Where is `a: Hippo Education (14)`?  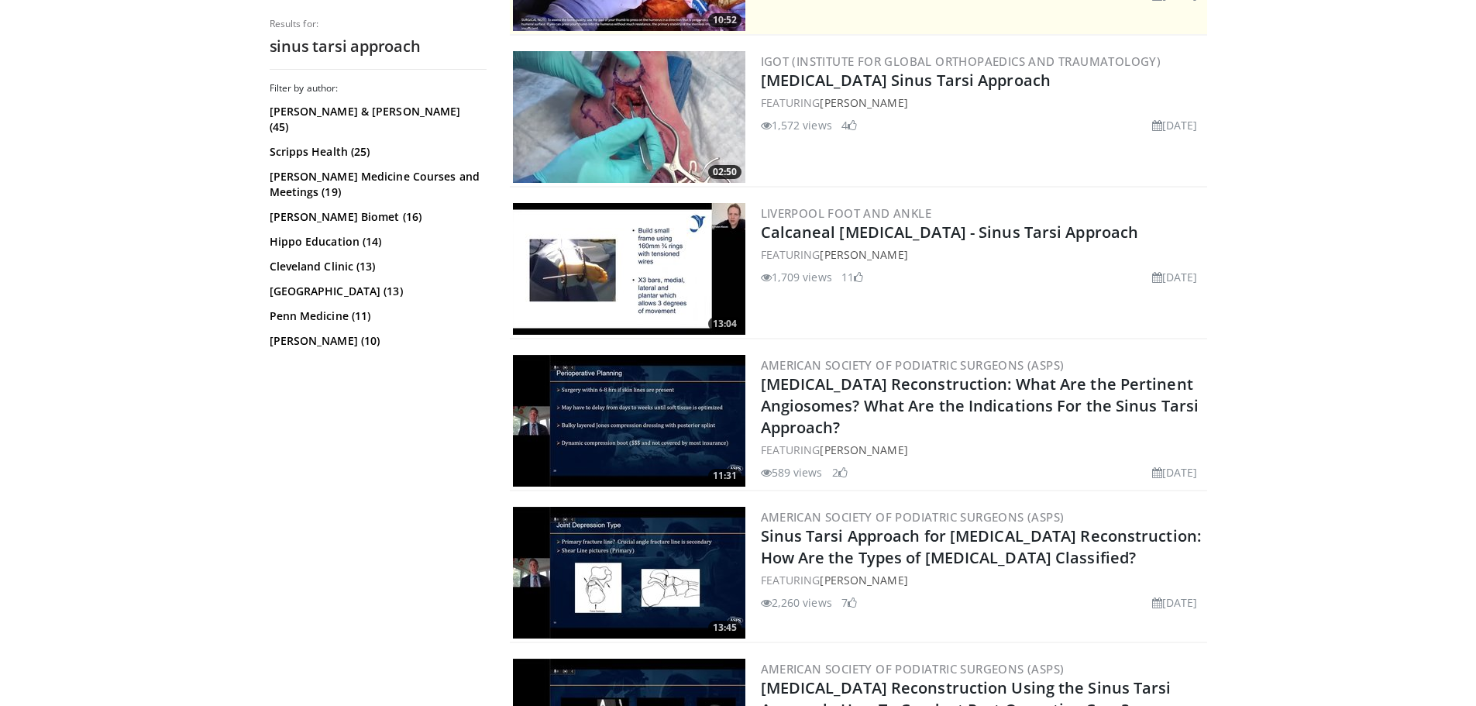
a: Hippo Education (14) is located at coordinates (376, 242).